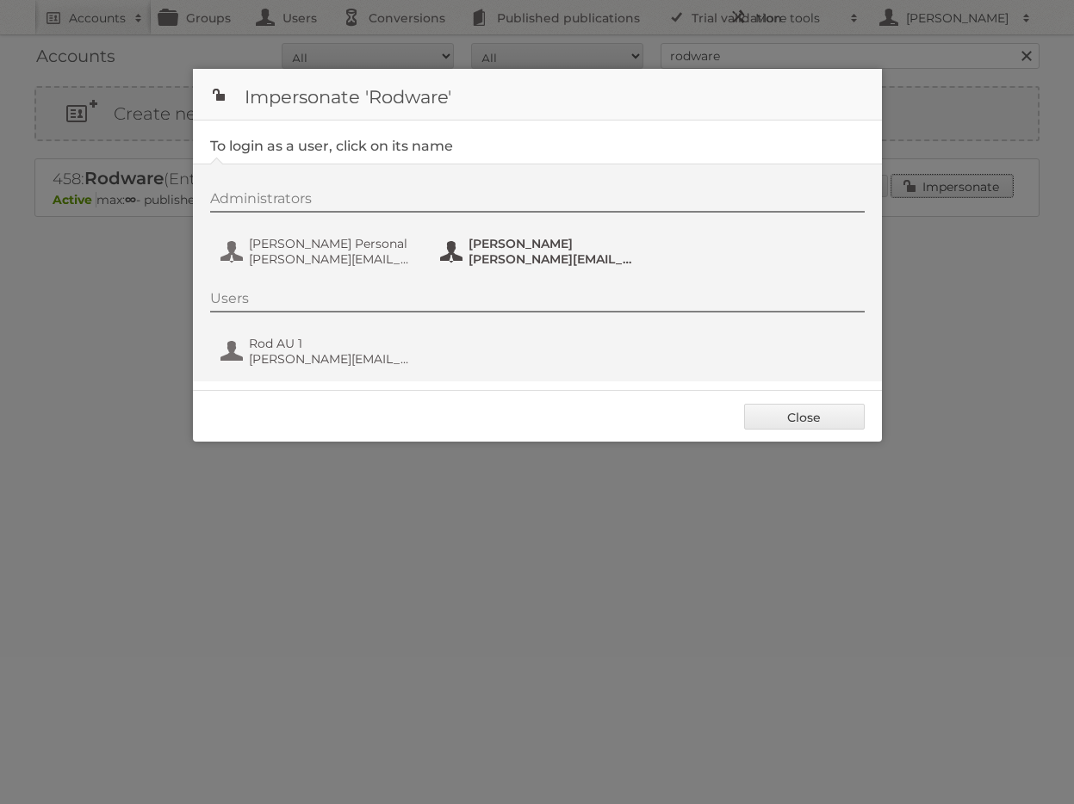 This screenshot has height=804, width=1074. I want to click on a: Close, so click(804, 417).